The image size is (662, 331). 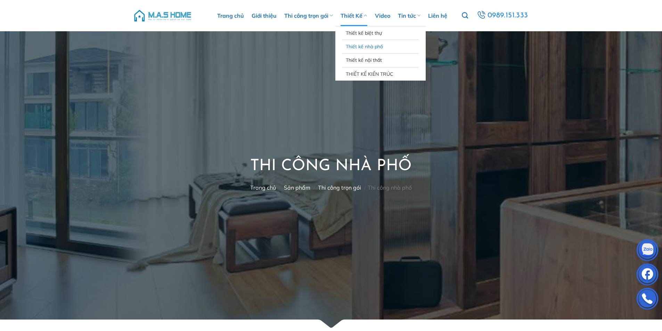 I want to click on a: Thiết kế biệt thự, so click(x=381, y=33).